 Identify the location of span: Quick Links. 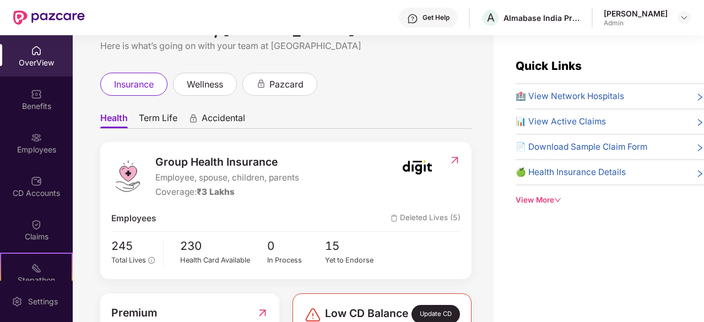
(549, 66).